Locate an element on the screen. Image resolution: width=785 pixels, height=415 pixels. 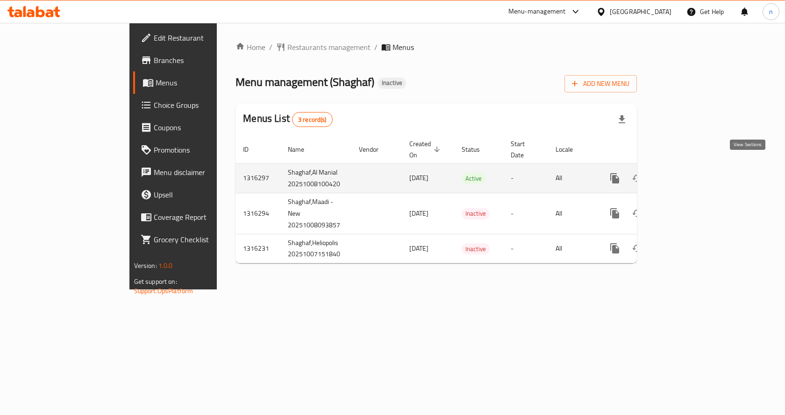
span: Restaurants management is located at coordinates (329, 47).